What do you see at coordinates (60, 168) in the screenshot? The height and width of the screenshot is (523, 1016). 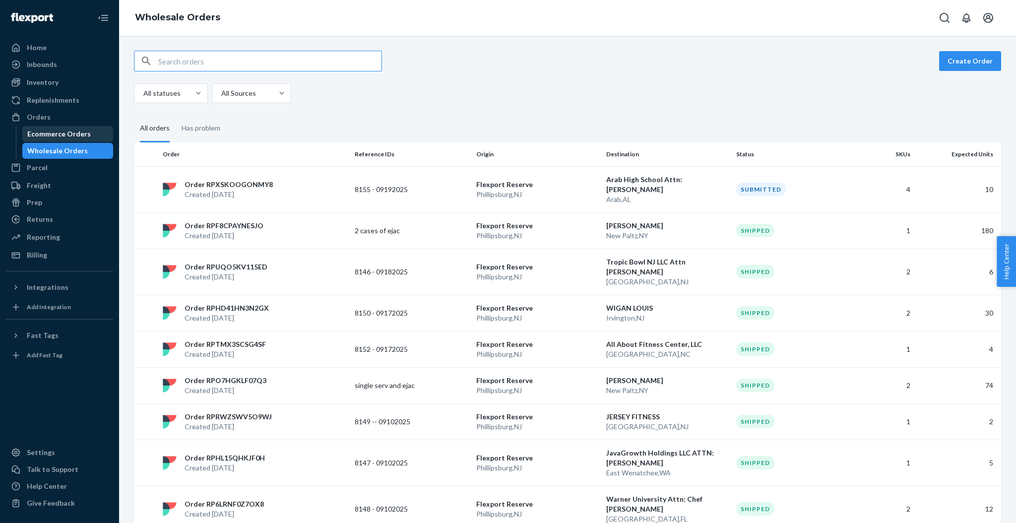 I see `a: Parcel` at bounding box center [60, 168].